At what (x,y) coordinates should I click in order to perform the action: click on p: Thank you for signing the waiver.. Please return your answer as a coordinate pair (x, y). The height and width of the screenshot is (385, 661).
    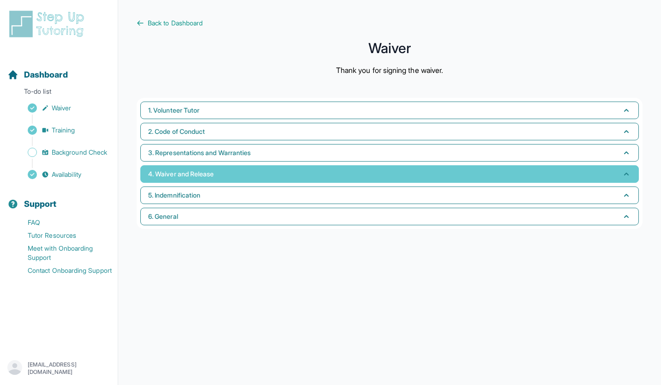
    Looking at the image, I should click on (390, 70).